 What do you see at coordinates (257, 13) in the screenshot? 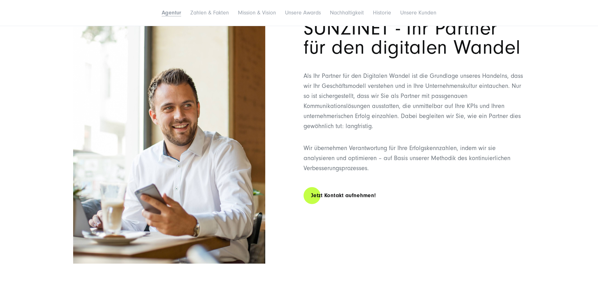
I see `a: Mission & Vision` at bounding box center [257, 13].